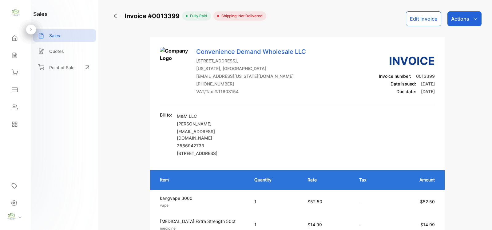 The image size is (492, 230). Describe the element at coordinates (406, 91) in the screenshot. I see `span: Due date:` at that location.